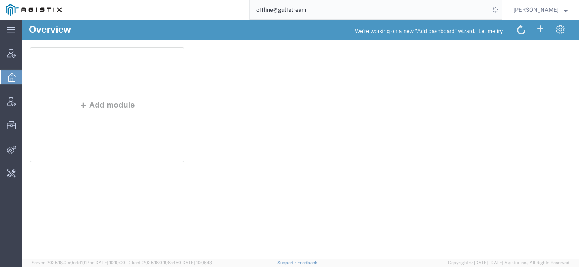 Image resolution: width=579 pixels, height=267 pixels. I want to click on span: We're working on a new "Add dashboard" wizard., so click(393, 11).